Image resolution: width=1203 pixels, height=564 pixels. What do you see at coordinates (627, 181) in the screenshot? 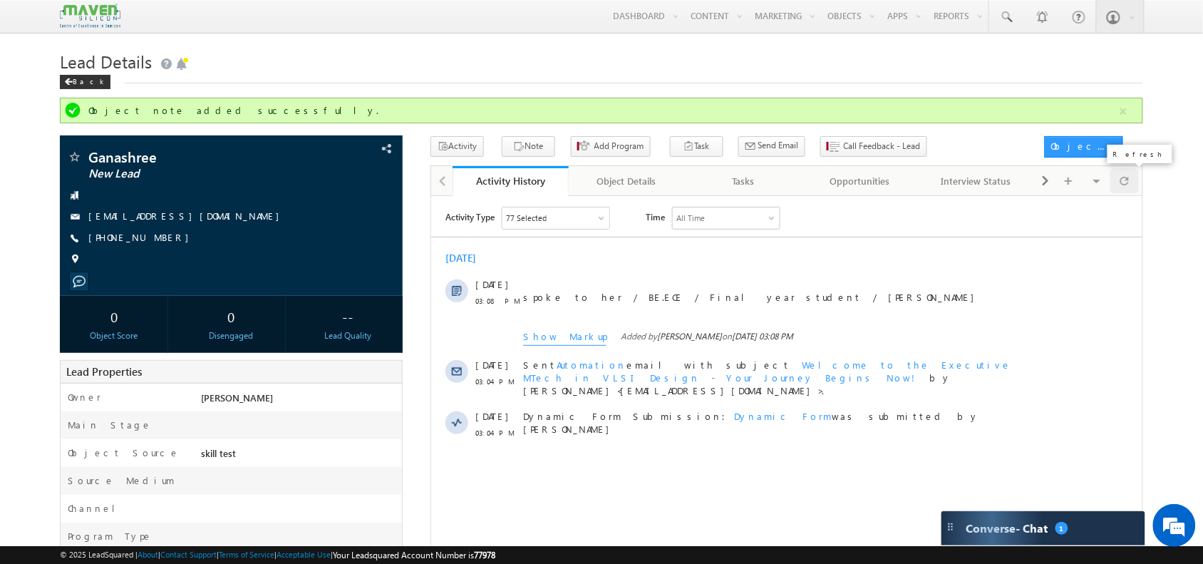
I see `a: Object Details` at bounding box center [627, 181].